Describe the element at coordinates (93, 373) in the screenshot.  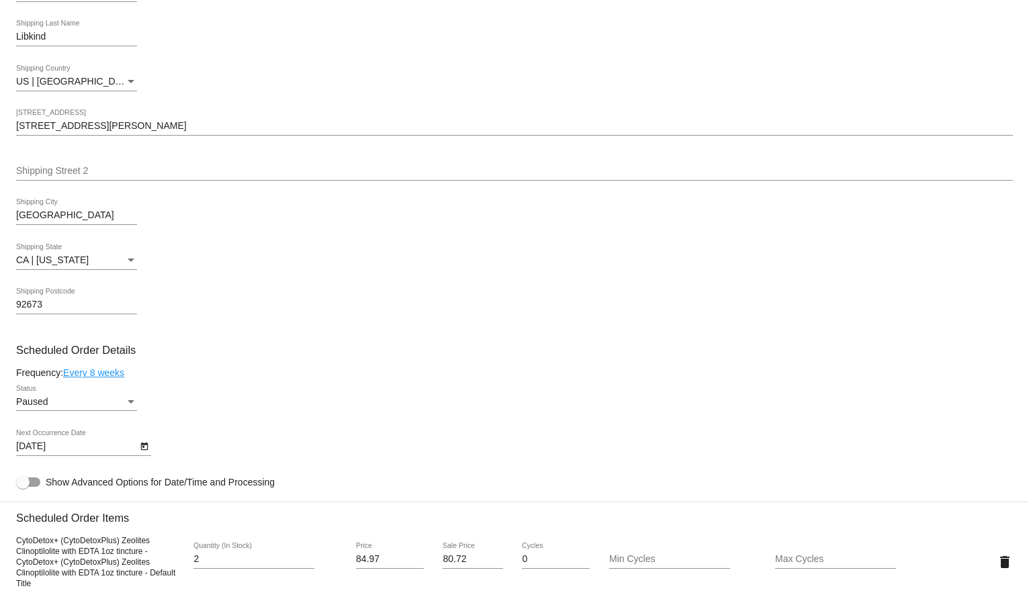
I see `a: Every 8 weeks` at that location.